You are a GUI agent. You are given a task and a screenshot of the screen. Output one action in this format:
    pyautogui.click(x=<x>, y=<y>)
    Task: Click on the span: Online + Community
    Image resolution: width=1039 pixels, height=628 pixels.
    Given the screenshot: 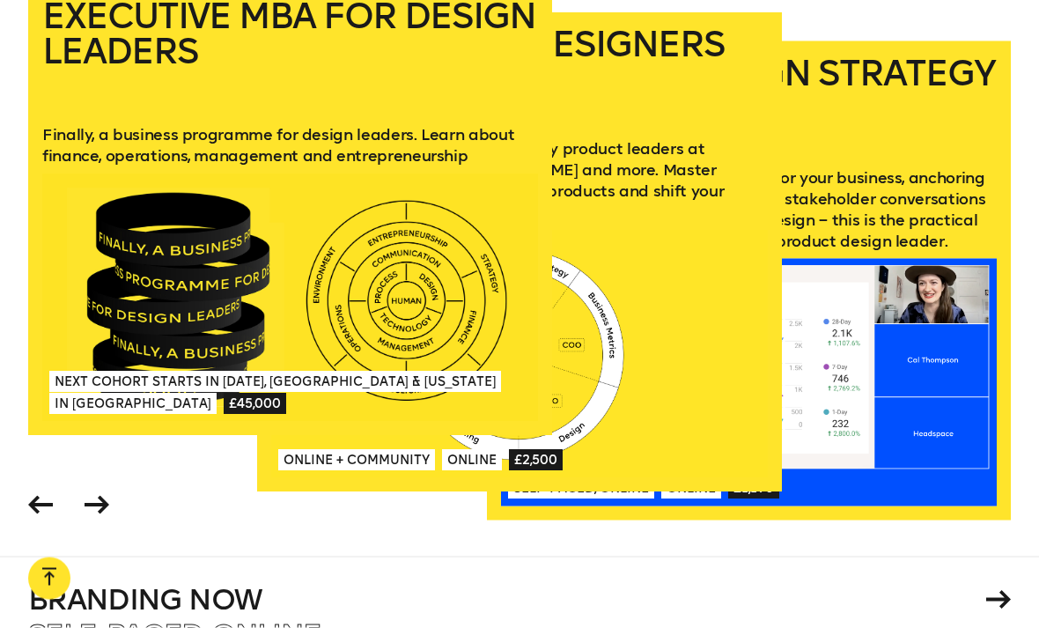 What is the action you would take?
    pyautogui.click(x=356, y=460)
    